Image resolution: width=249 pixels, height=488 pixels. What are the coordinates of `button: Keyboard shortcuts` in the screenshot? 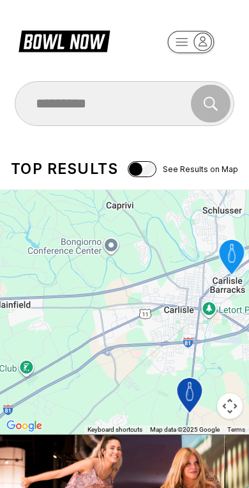 It's located at (115, 430).